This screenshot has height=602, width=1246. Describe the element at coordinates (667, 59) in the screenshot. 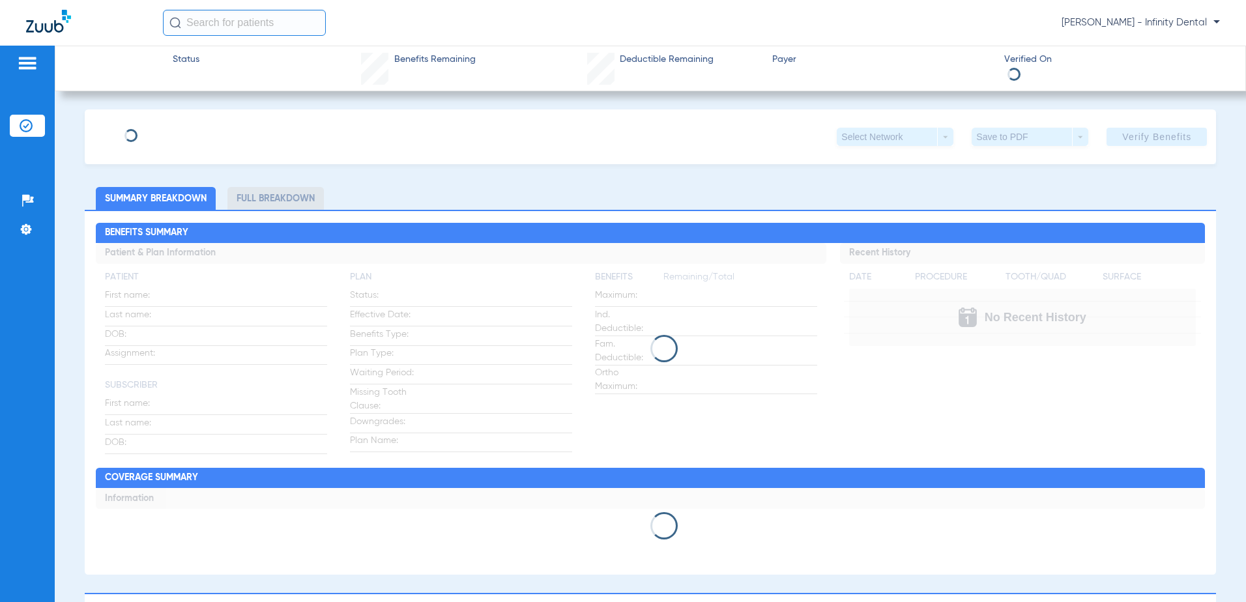

I see `span: Deductible Remaining` at that location.